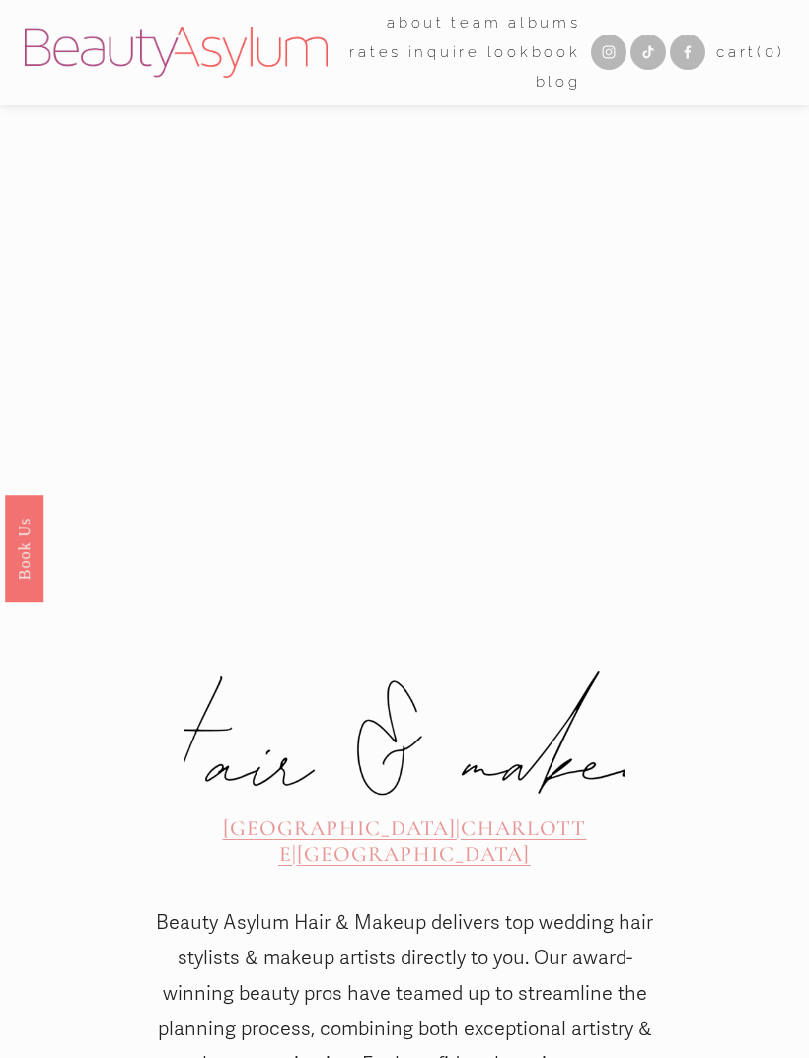  What do you see at coordinates (750, 52) in the screenshot?
I see `a: Cart(0)` at bounding box center [750, 52].